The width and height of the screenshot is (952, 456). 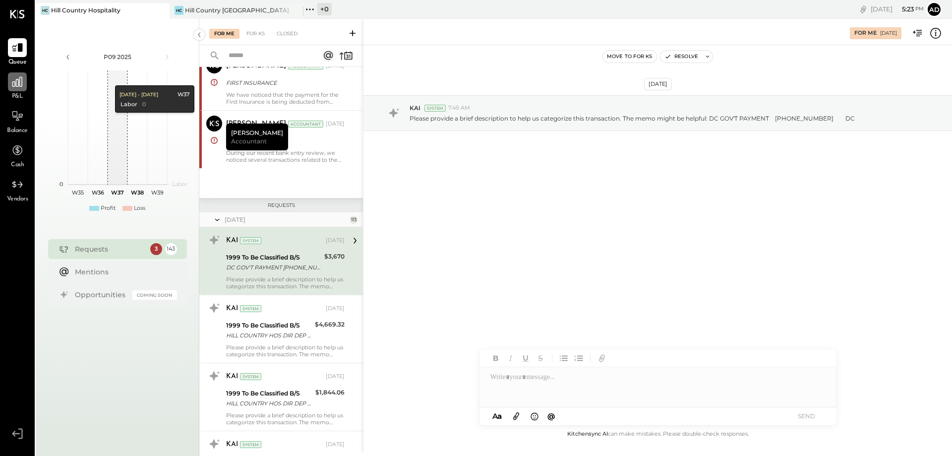 What do you see at coordinates (526, 358) in the screenshot?
I see `button: Underline` at bounding box center [526, 358].